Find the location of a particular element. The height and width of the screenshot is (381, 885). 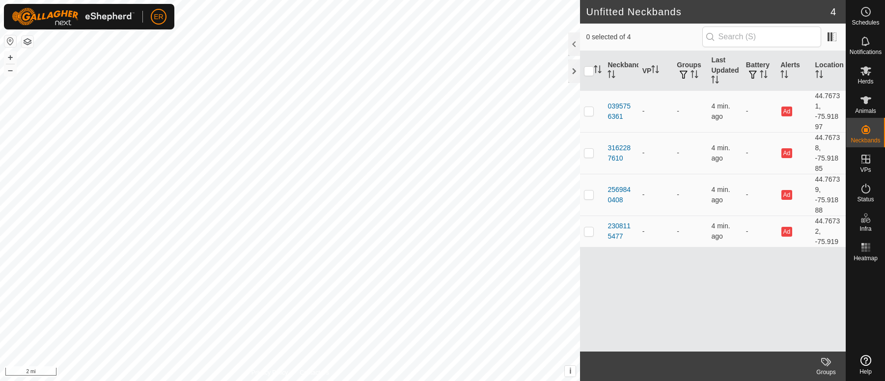

div: 2308115477 is located at coordinates (620, 231).